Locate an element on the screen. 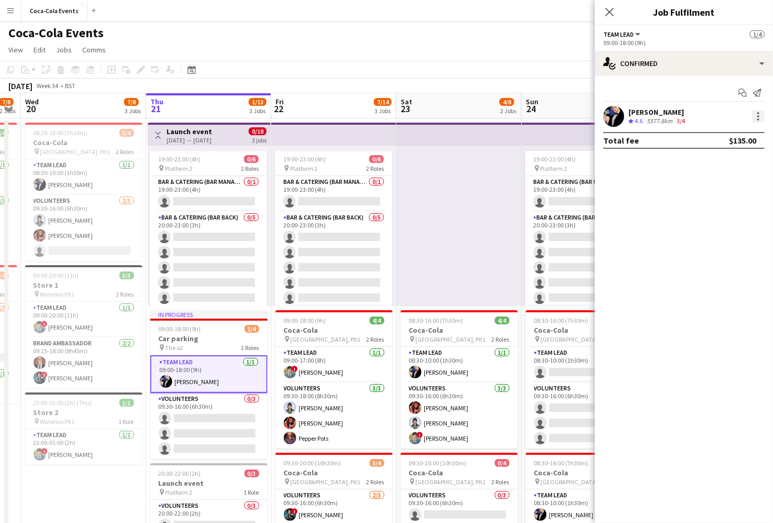 This screenshot has width=773, height=523. span: 4.6 is located at coordinates (638, 120).